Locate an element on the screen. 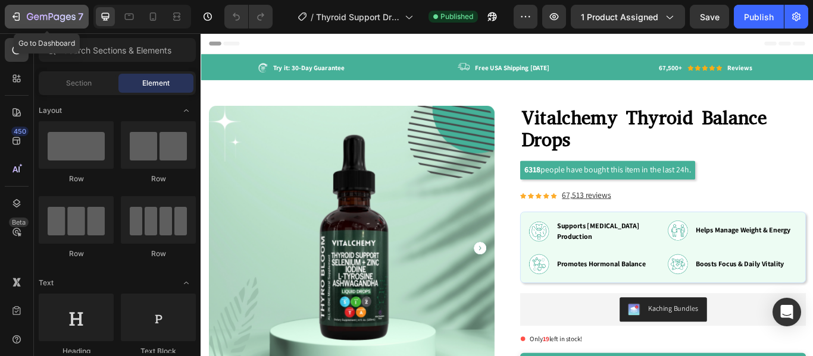 The width and height of the screenshot is (813, 356). p: 7 is located at coordinates (80, 17).